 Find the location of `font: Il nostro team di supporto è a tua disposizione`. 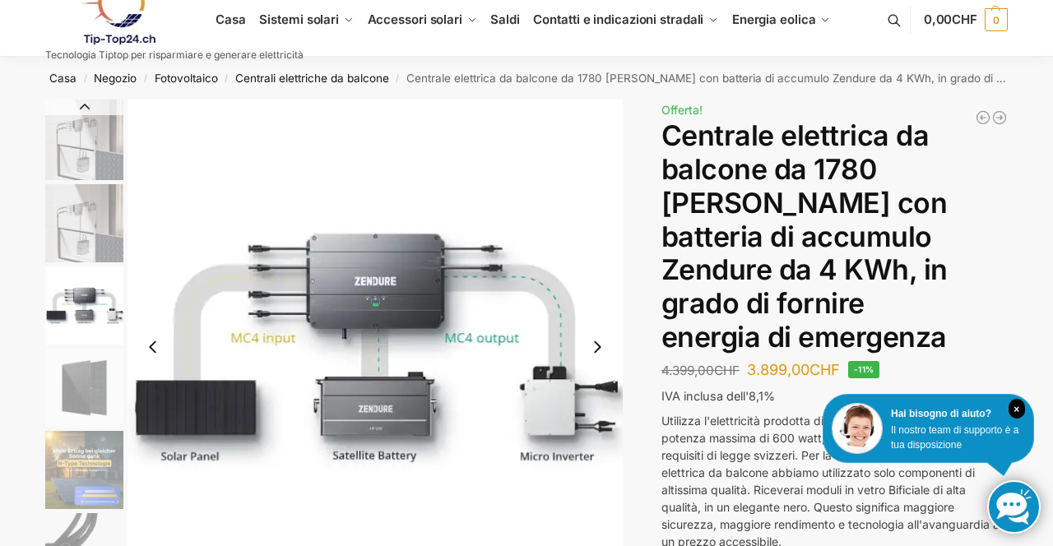

font: Il nostro team di supporto è a tua disposizione is located at coordinates (954, 437).